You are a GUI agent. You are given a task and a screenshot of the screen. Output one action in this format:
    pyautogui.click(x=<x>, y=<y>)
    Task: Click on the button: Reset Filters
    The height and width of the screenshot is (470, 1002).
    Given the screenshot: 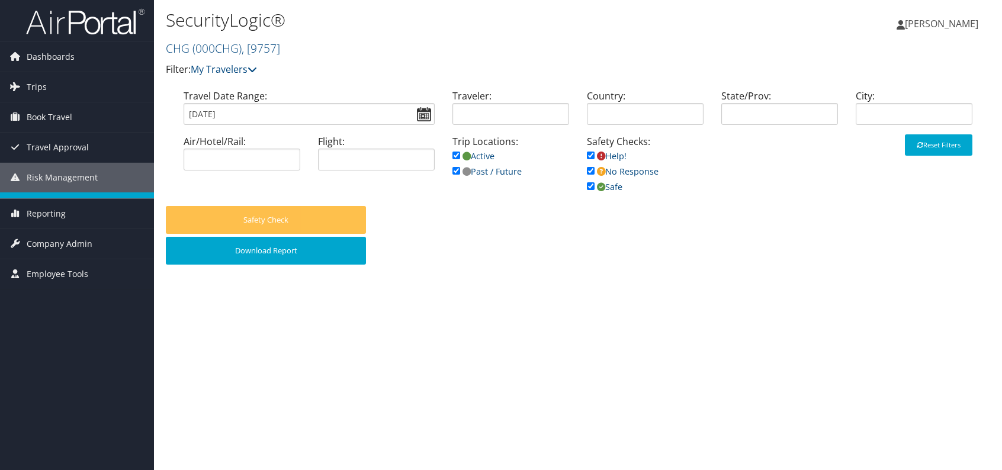 What is the action you would take?
    pyautogui.click(x=939, y=145)
    